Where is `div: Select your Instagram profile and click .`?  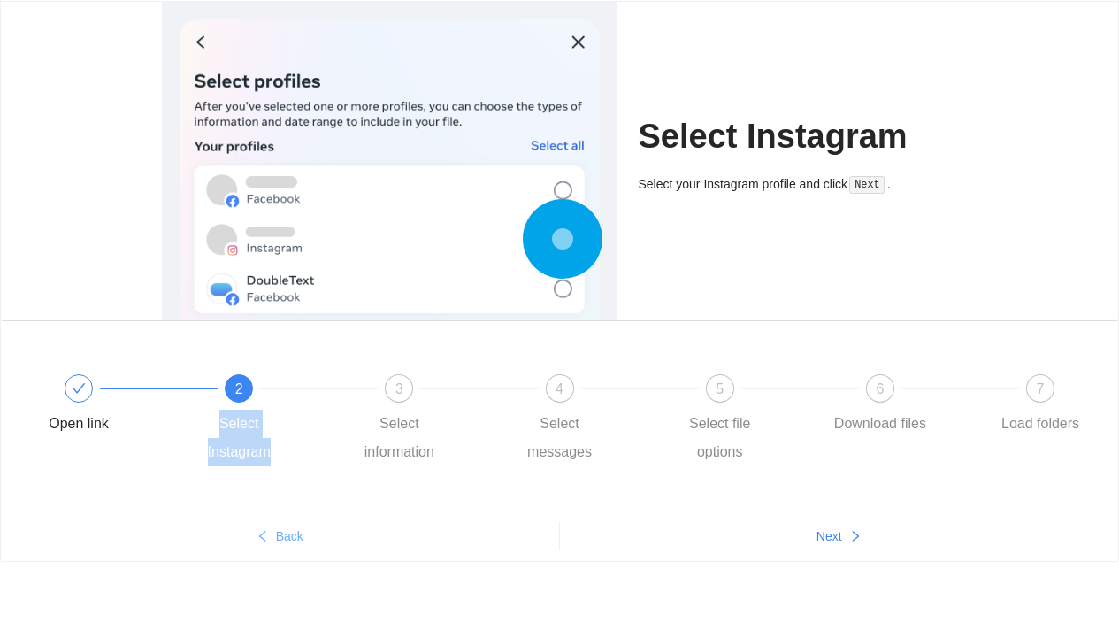 div: Select your Instagram profile and click . is located at coordinates (798, 184).